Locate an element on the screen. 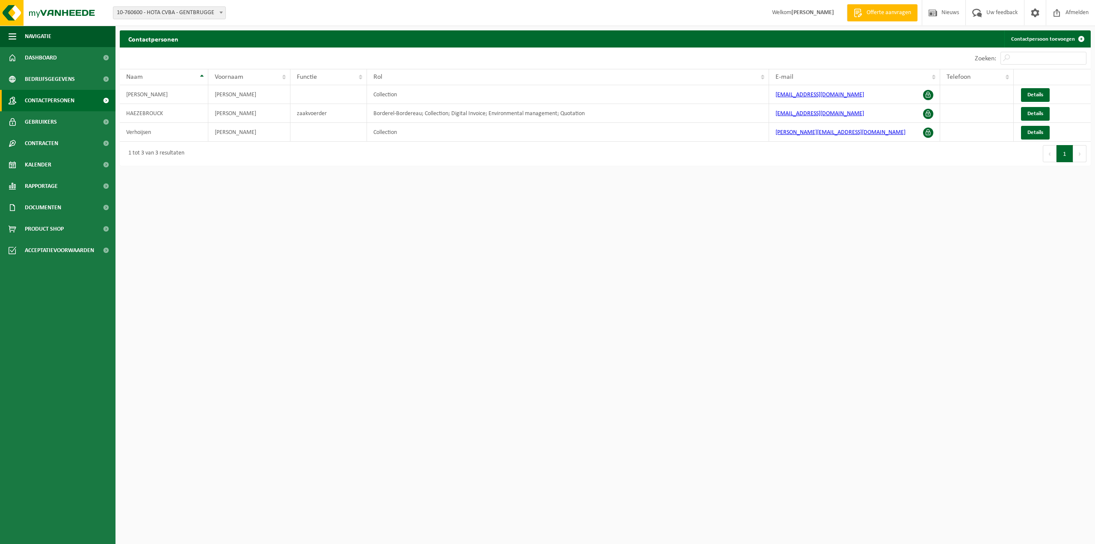 The width and height of the screenshot is (1095, 544). span: Voornaam is located at coordinates (229, 77).